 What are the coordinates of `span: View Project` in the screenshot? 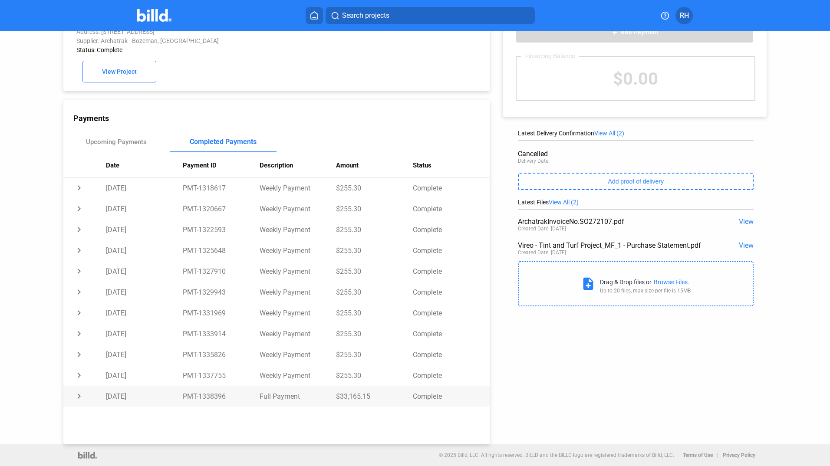 It's located at (119, 72).